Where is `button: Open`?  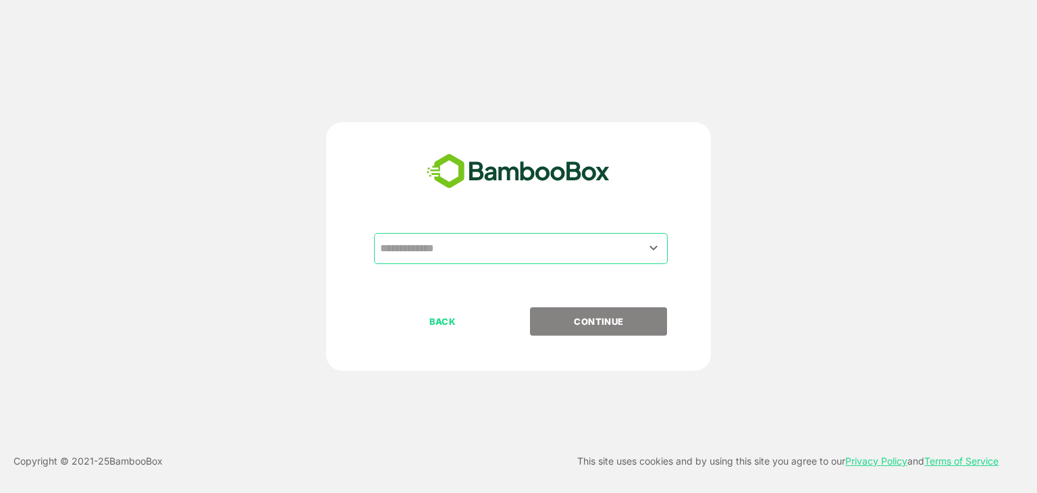 button: Open is located at coordinates (654, 248).